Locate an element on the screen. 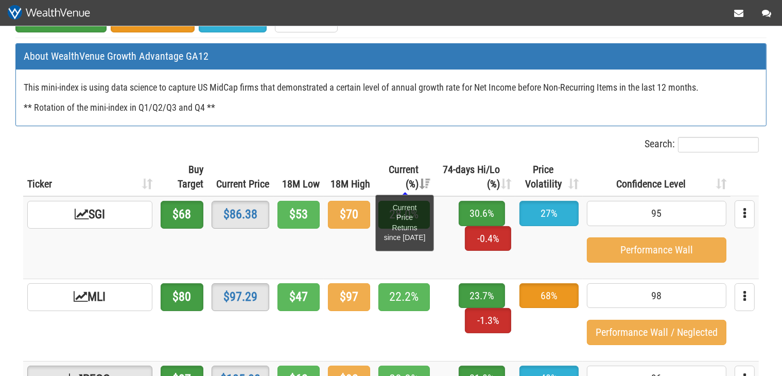  span: Price Volatility is located at coordinates (543, 176).